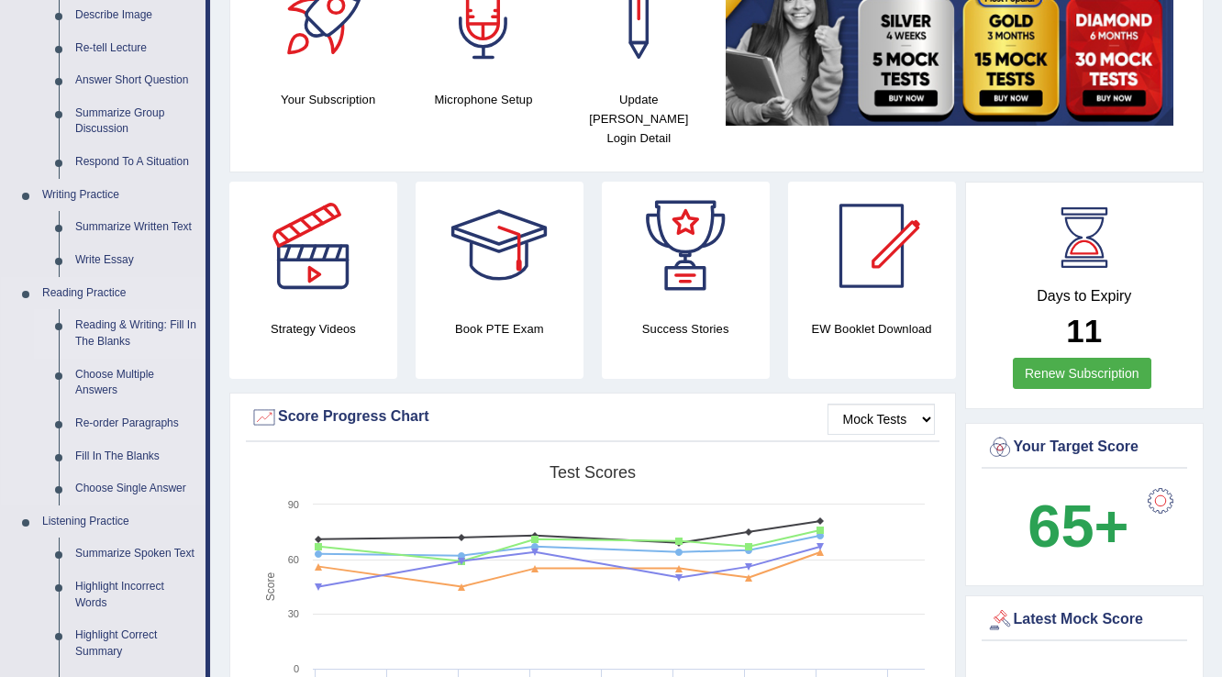 The width and height of the screenshot is (1222, 677). I want to click on b: 11, so click(1084, 330).